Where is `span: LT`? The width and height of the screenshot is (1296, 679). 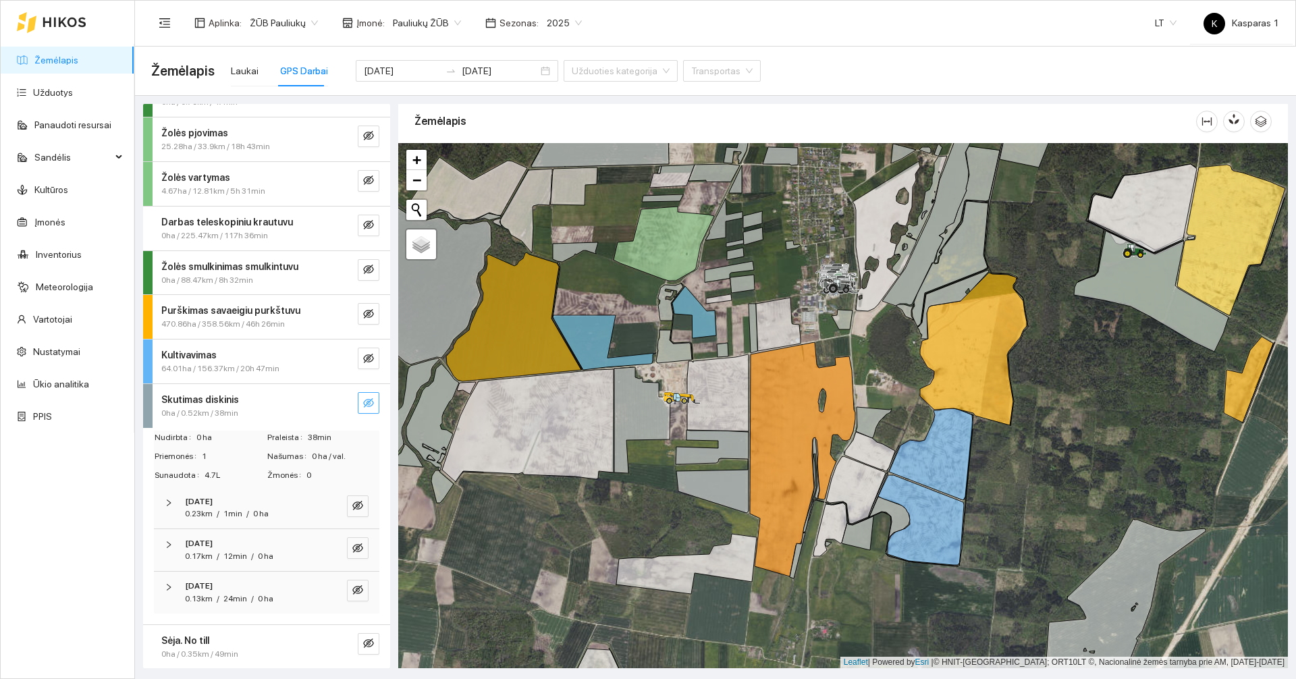 span: LT is located at coordinates (1166, 23).